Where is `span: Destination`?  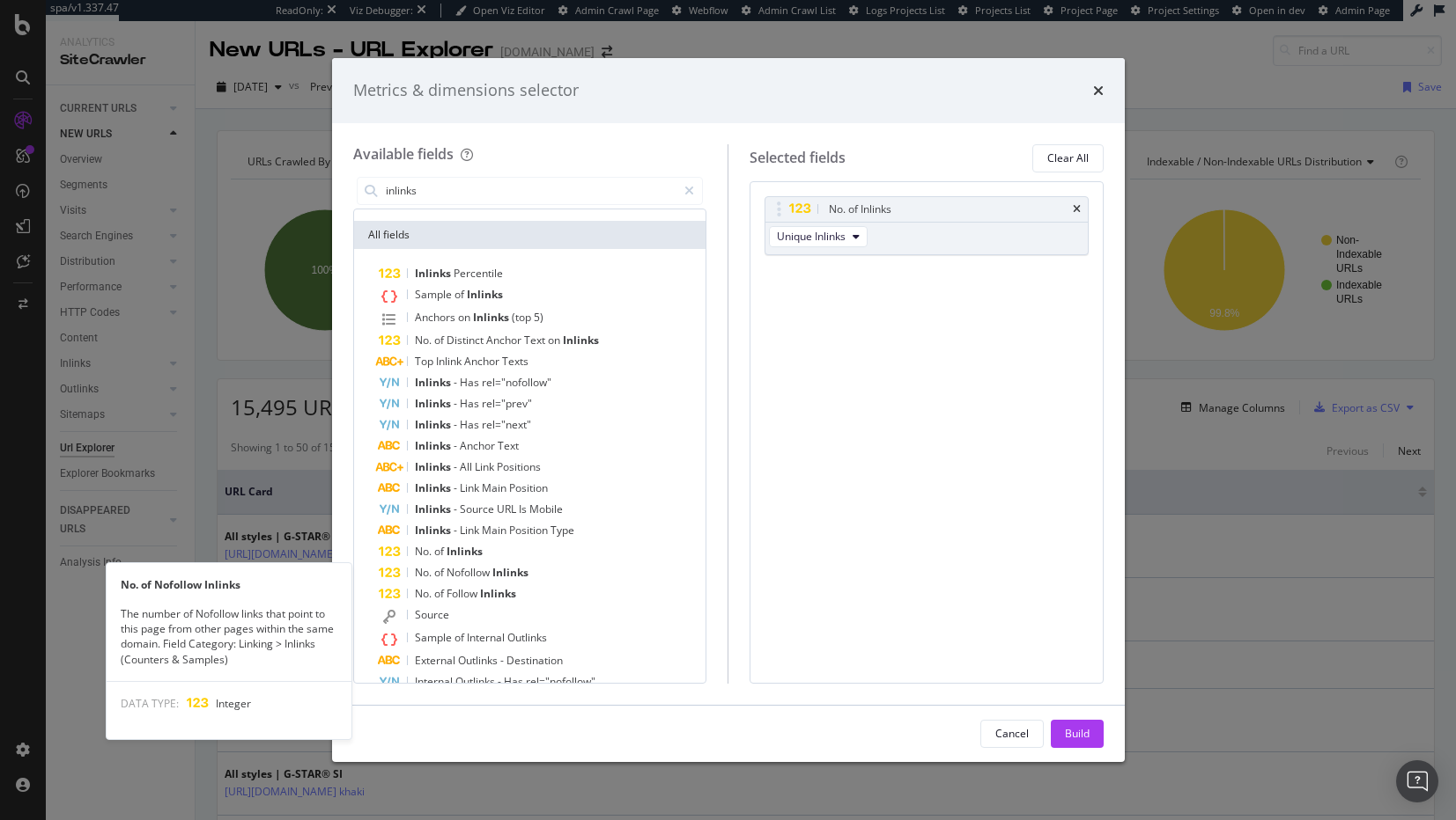
span: Destination is located at coordinates (534, 660).